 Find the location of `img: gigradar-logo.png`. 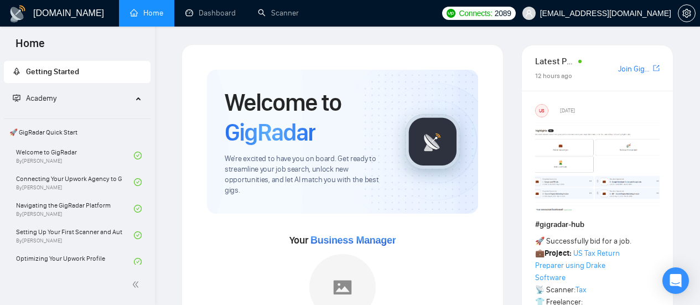

img: gigradar-logo.png is located at coordinates (432, 142).